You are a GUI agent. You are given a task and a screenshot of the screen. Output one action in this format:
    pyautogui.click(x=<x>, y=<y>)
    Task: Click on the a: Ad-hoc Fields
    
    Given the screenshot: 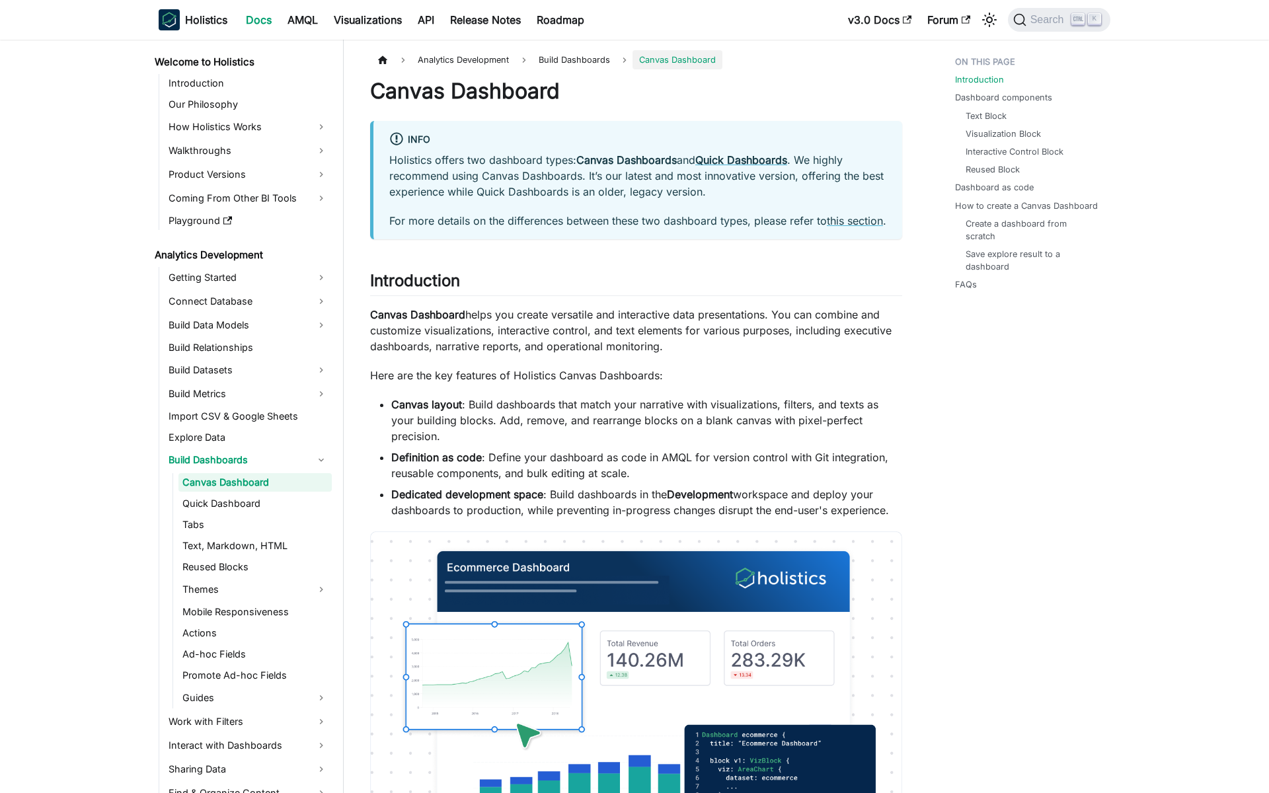 What is the action you would take?
    pyautogui.click(x=255, y=655)
    